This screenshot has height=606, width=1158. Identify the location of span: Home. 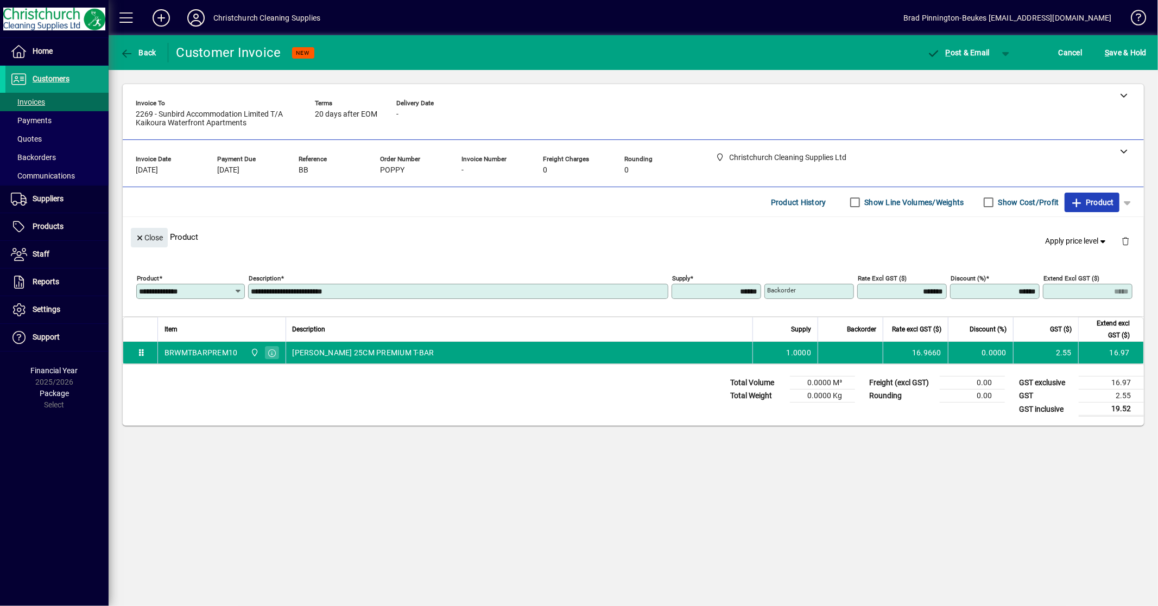
(42, 51).